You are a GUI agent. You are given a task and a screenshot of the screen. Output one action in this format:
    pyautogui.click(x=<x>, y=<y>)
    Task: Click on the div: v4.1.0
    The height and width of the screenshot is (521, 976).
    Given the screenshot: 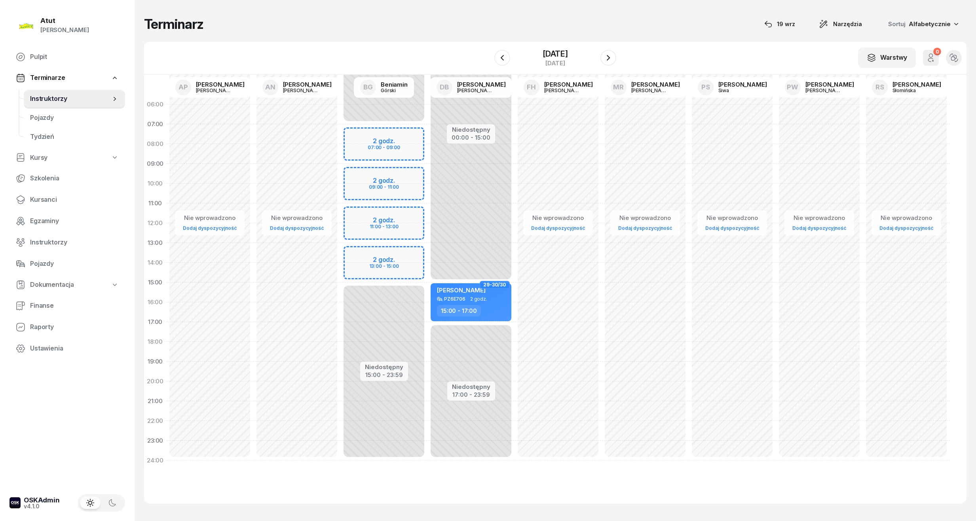 What is the action you would take?
    pyautogui.click(x=42, y=507)
    